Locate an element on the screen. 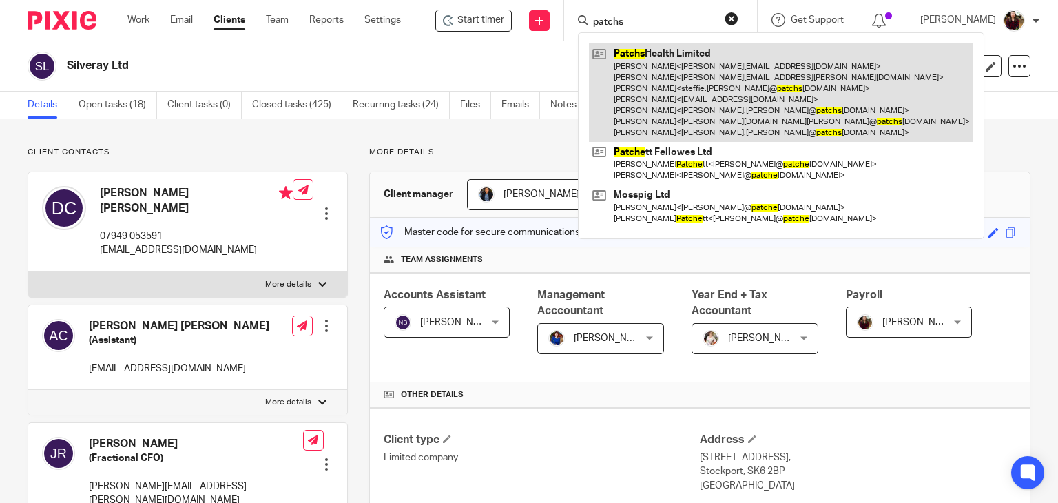  a: Reports is located at coordinates (326, 20).